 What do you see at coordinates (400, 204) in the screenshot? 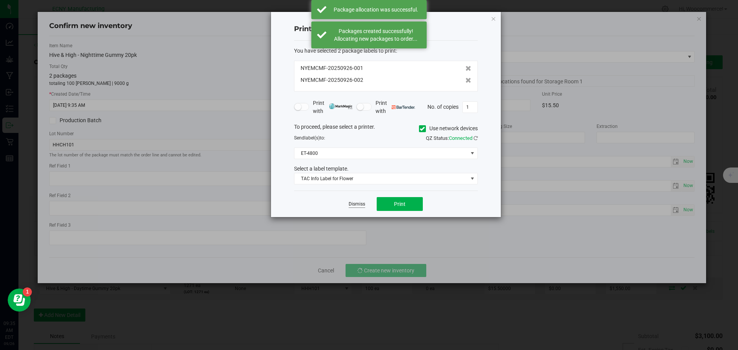
I see `span: Print` at bounding box center [400, 204].